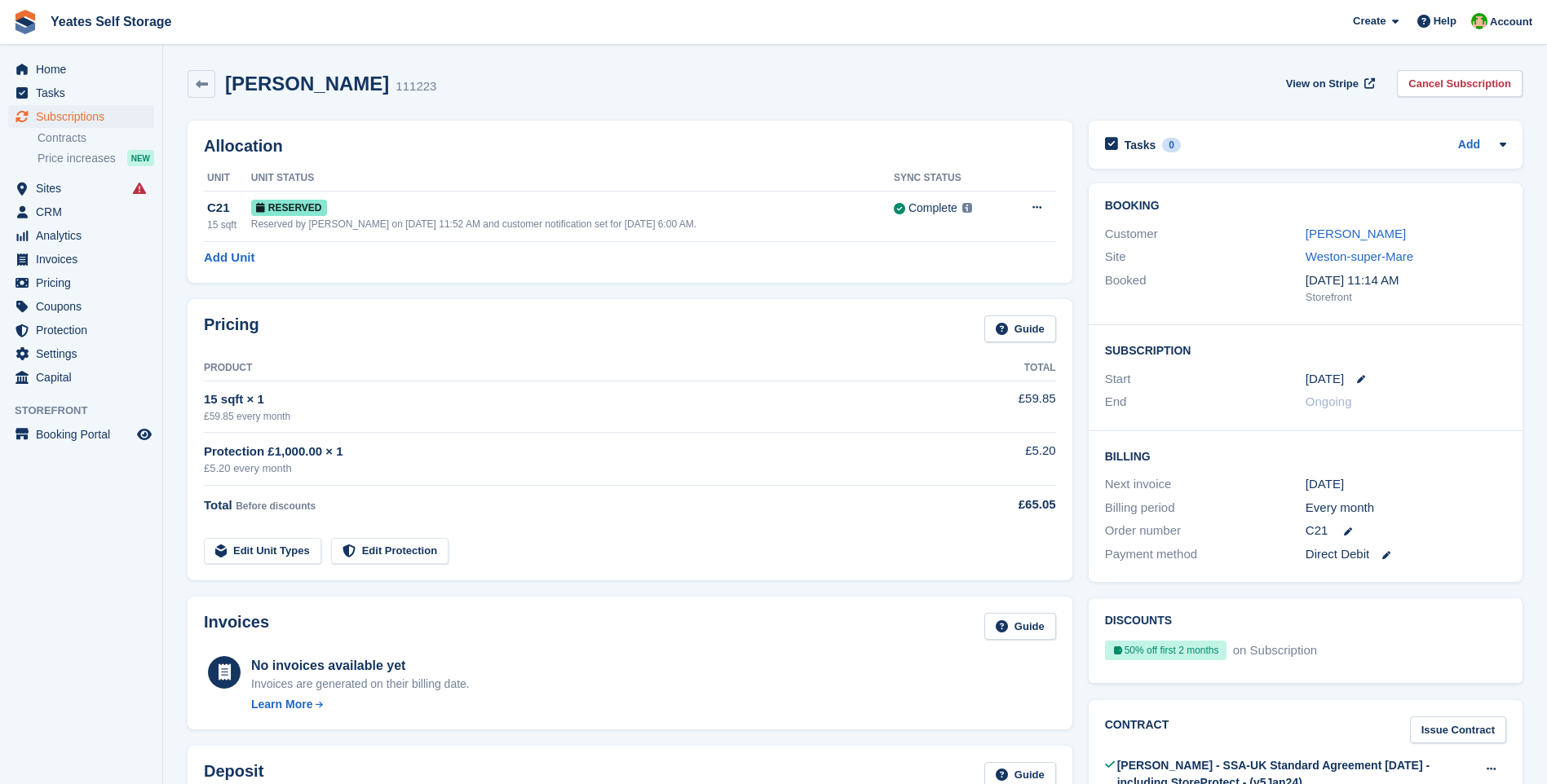 Image resolution: width=1547 pixels, height=784 pixels. What do you see at coordinates (85, 434) in the screenshot?
I see `span: Booking Portal` at bounding box center [85, 434].